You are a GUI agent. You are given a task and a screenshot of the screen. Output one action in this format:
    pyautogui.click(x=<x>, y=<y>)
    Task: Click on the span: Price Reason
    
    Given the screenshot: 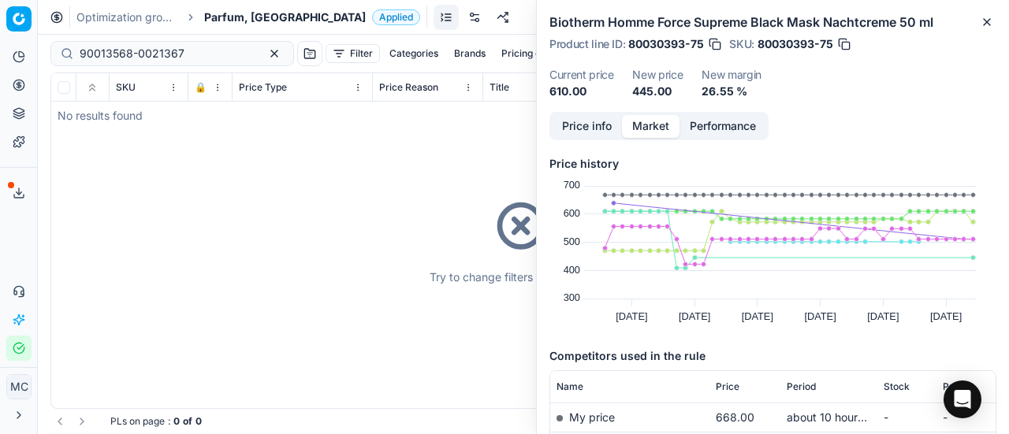 What is the action you would take?
    pyautogui.click(x=408, y=88)
    